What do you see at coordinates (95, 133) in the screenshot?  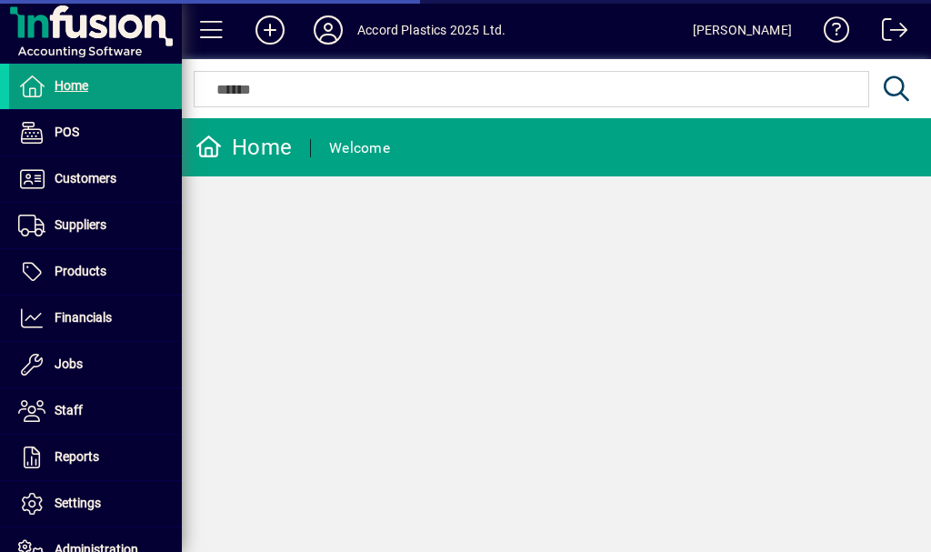 I see `a: POS` at bounding box center [95, 133].